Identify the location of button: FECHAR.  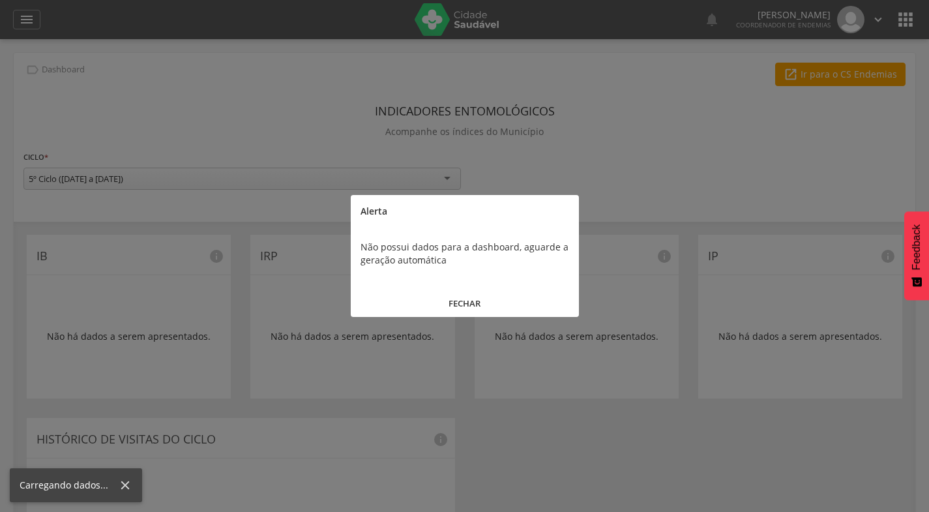
(465, 303).